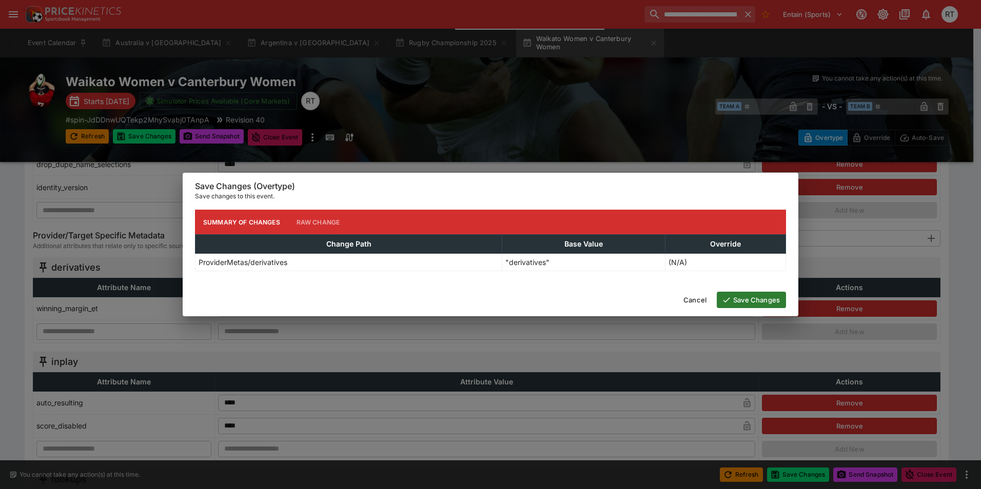 The height and width of the screenshot is (489, 981). Describe the element at coordinates (242, 222) in the screenshot. I see `button: Summary of Changes` at that location.